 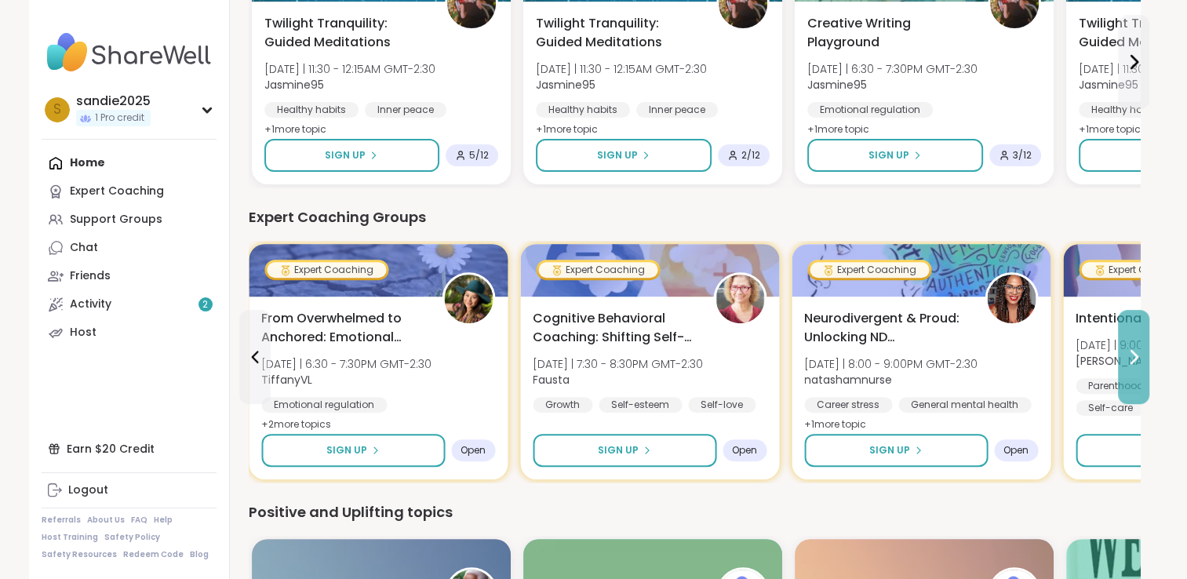 I want to click on div: Positive and Uplifting topics, so click(x=695, y=513).